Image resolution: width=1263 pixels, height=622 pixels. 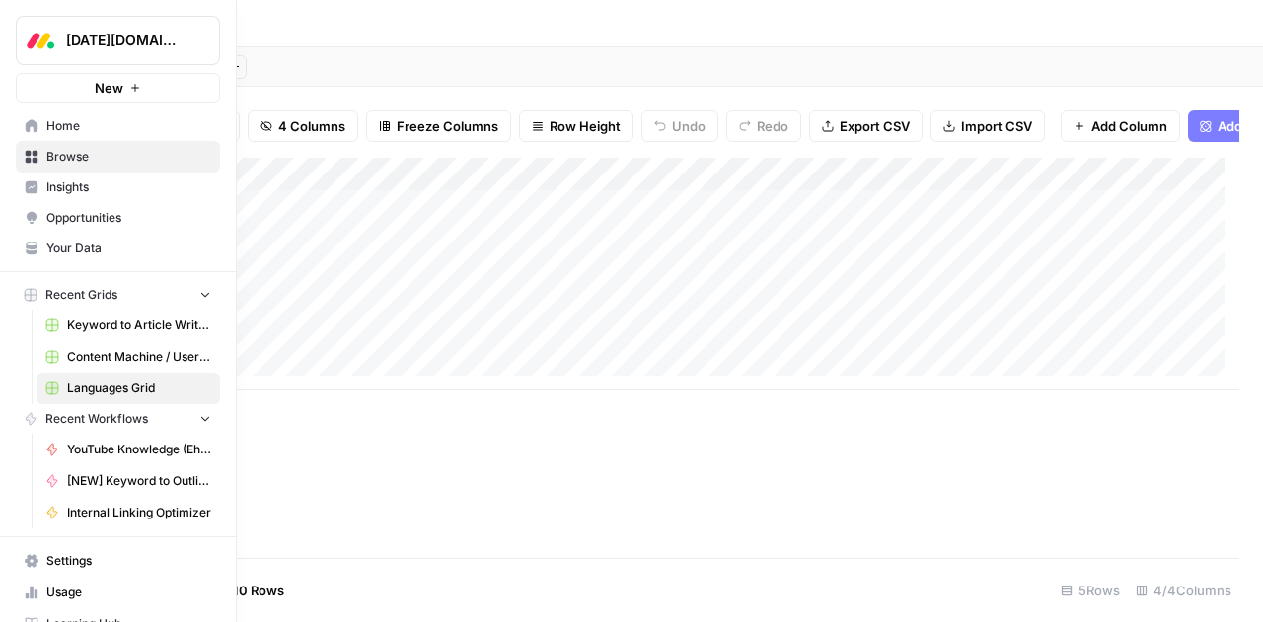 I want to click on button: Row Height, so click(x=576, y=126).